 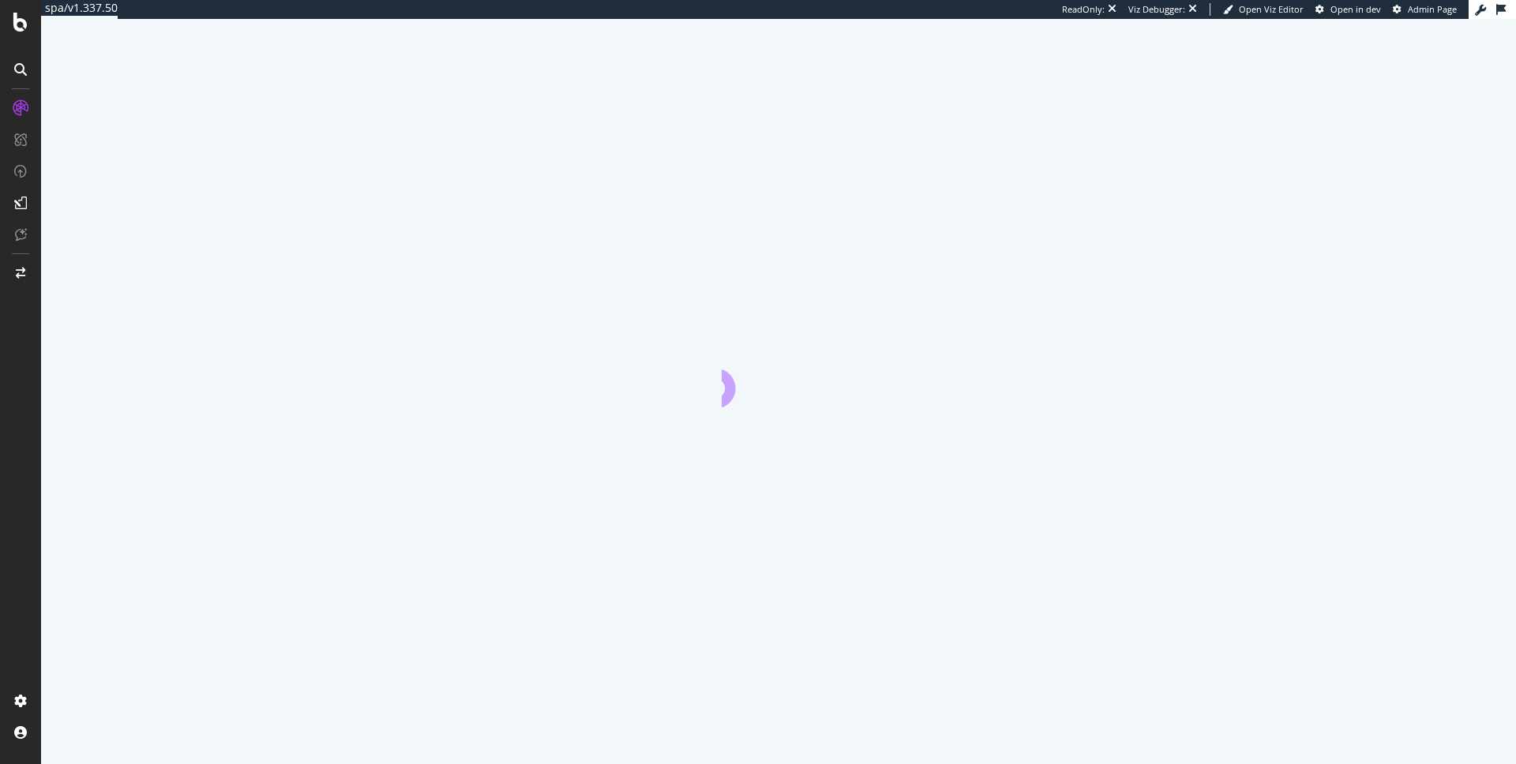 I want to click on span: Open Viz Editor, so click(x=1271, y=9).